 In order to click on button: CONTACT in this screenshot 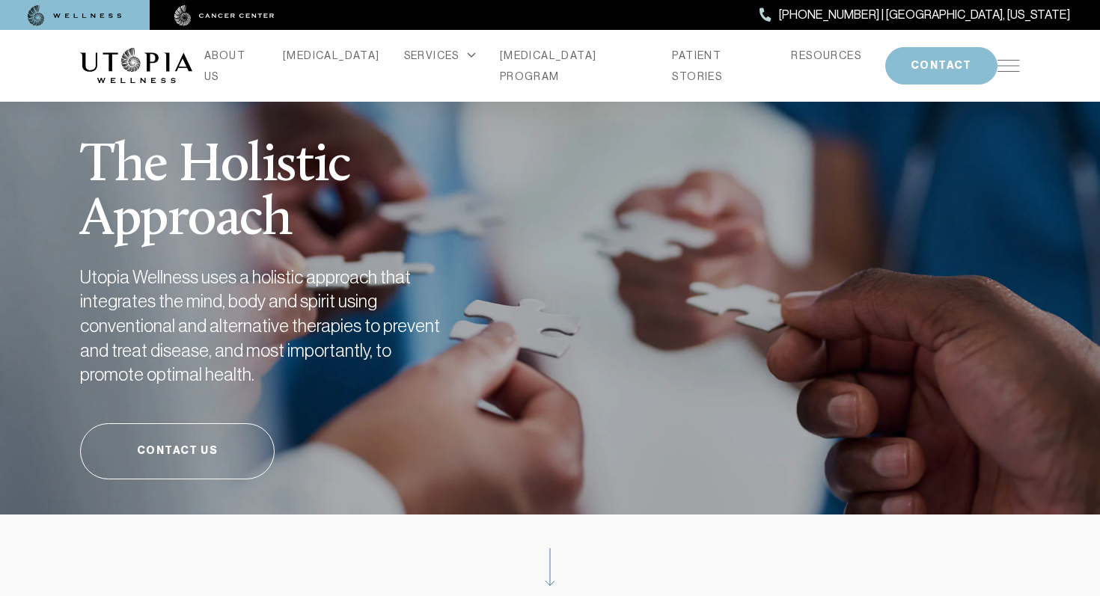, I will do `click(941, 66)`.